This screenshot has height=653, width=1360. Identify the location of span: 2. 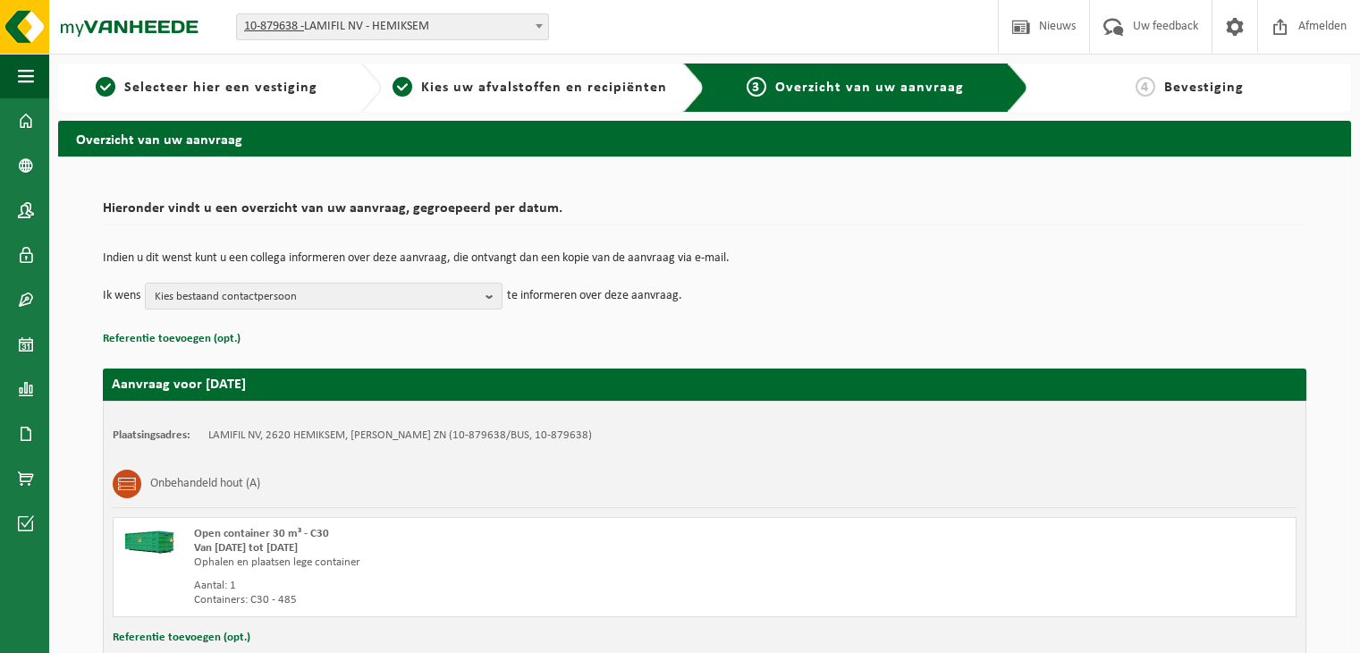
(402, 87).